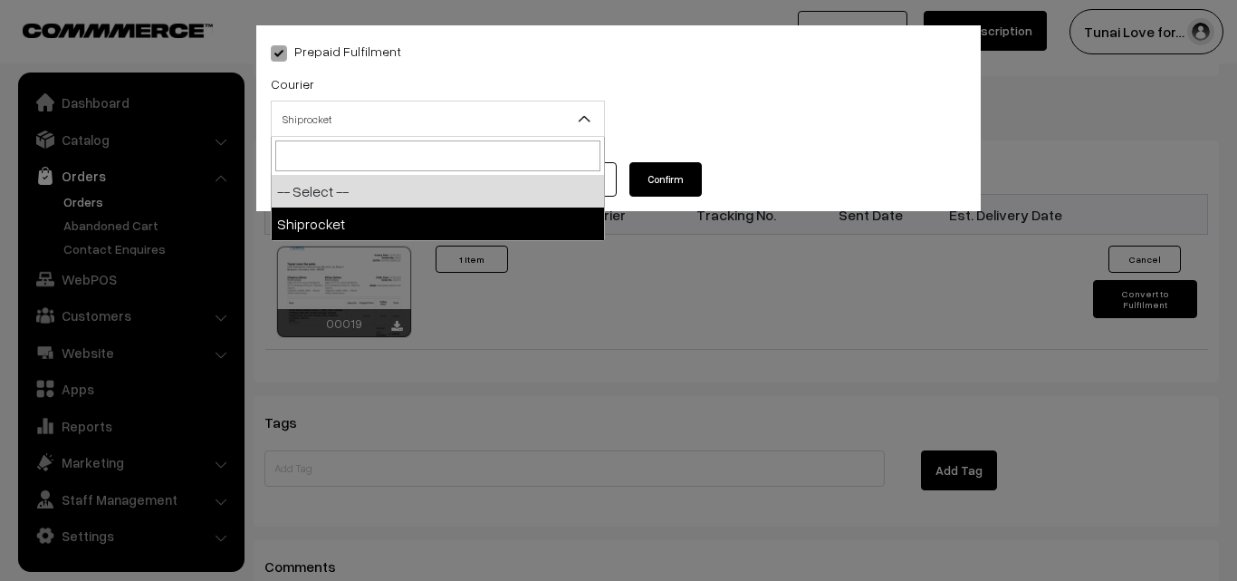 The height and width of the screenshot is (581, 1237). I want to click on label: Prepaid Fulfilment, so click(336, 51).